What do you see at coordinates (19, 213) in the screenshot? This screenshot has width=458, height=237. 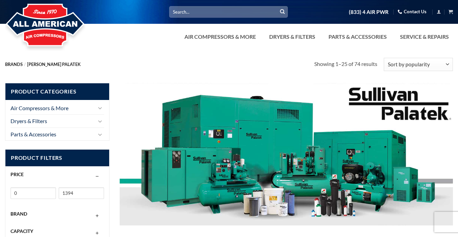 I see `span: Brand` at bounding box center [19, 213].